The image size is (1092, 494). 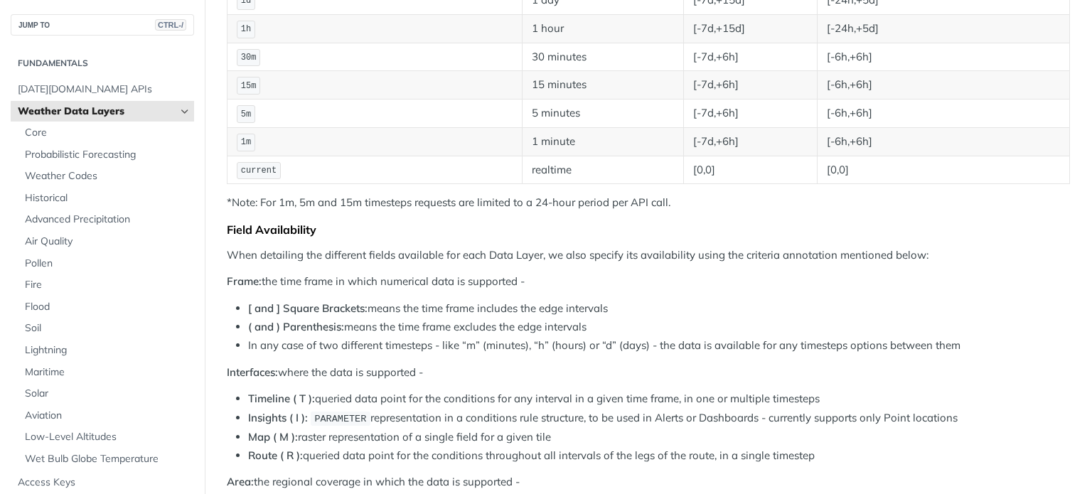 I want to click on li: raster representation of a single field for a given tile, so click(x=659, y=437).